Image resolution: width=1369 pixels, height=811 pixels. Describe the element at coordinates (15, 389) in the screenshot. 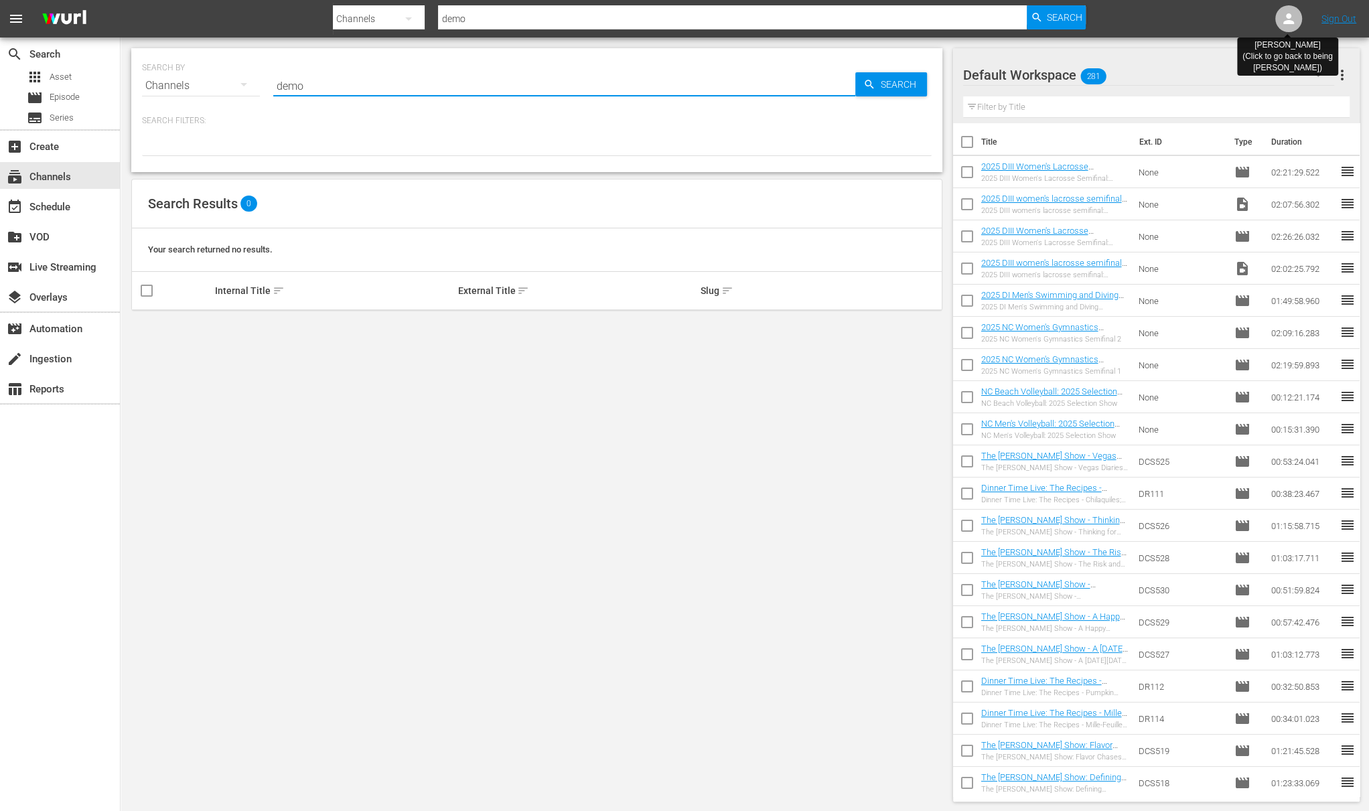

I see `span: Reports` at that location.